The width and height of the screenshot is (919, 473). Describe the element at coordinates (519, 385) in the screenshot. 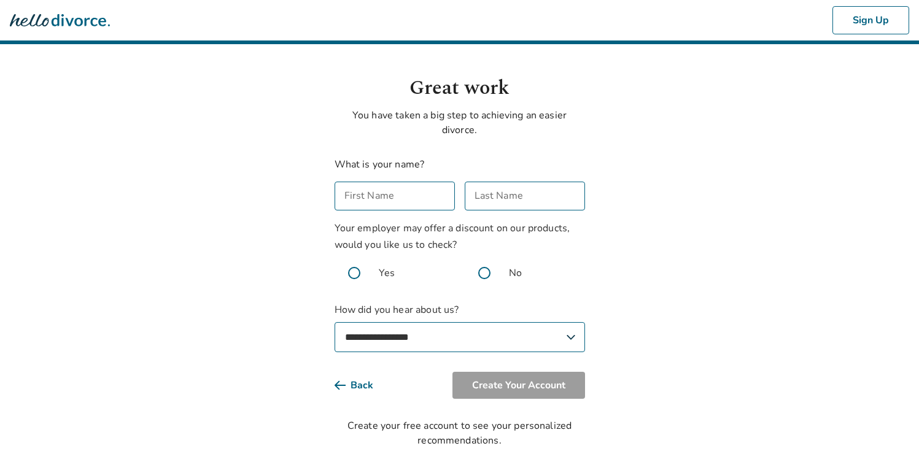

I see `button: Create Your Account` at that location.